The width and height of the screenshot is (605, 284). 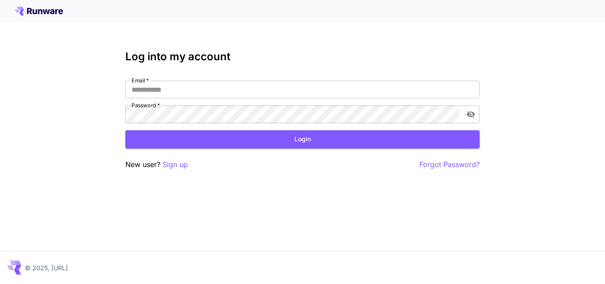 I want to click on label: Email, so click(x=140, y=80).